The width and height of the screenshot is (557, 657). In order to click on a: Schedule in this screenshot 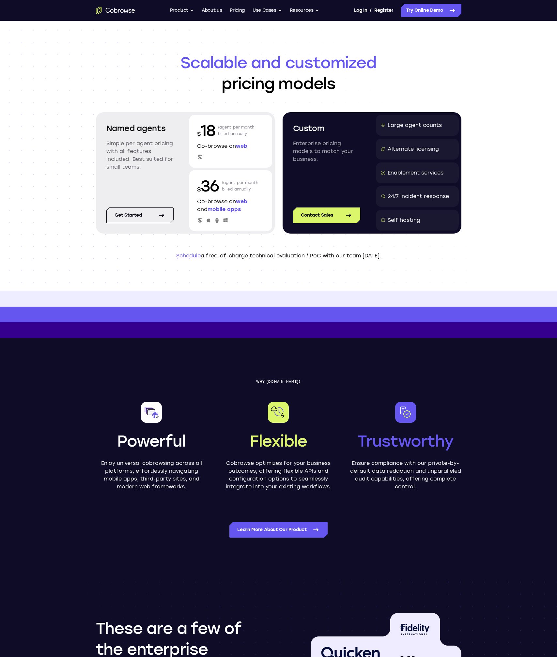, I will do `click(188, 255)`.